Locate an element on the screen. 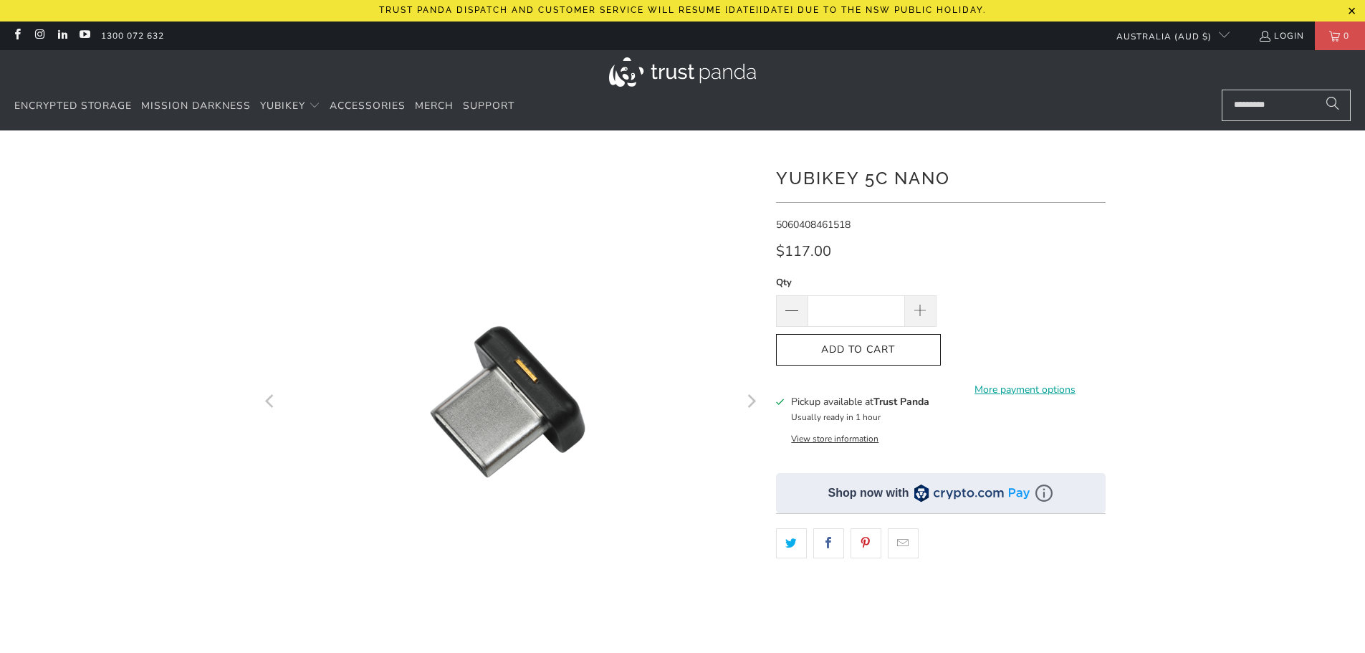 Image resolution: width=1365 pixels, height=653 pixels. span: Add to Cart is located at coordinates (858, 350).